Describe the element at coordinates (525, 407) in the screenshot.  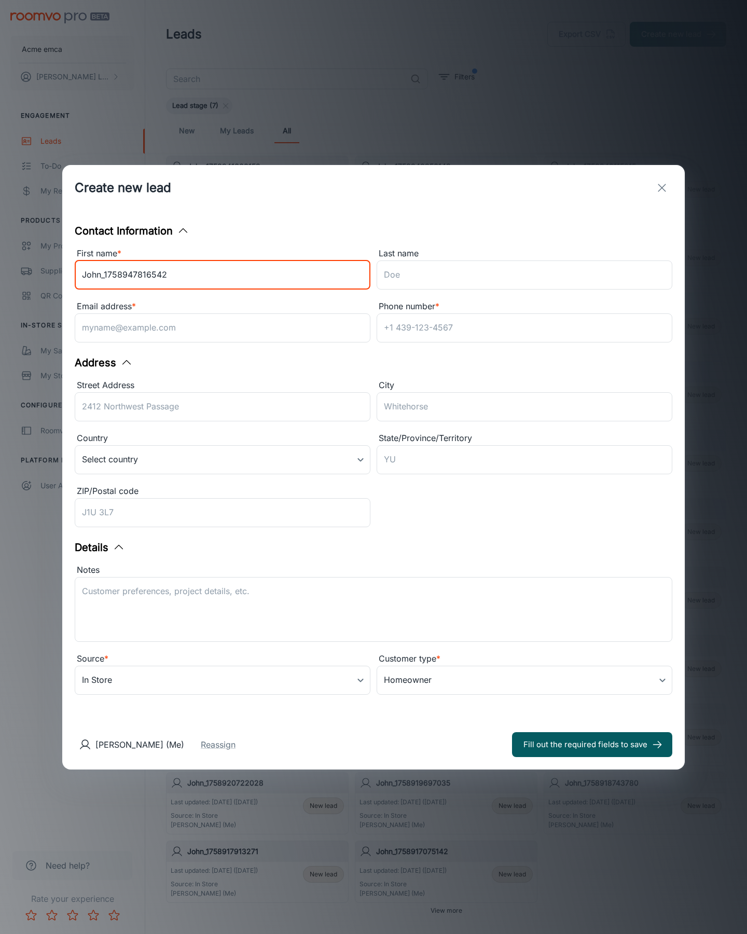
I see `input: Whitehorse` at that location.